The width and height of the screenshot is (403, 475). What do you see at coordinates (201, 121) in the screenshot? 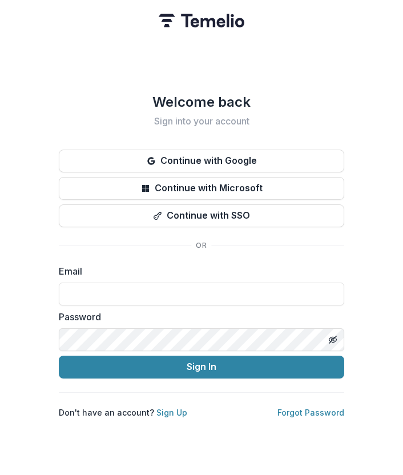
I see `h2: Sign into your account` at bounding box center [201, 121].